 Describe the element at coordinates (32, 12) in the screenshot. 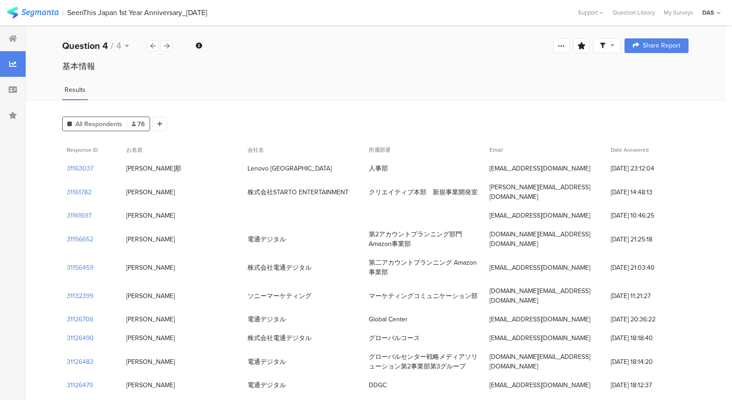

I see `img: segmanta logo` at that location.